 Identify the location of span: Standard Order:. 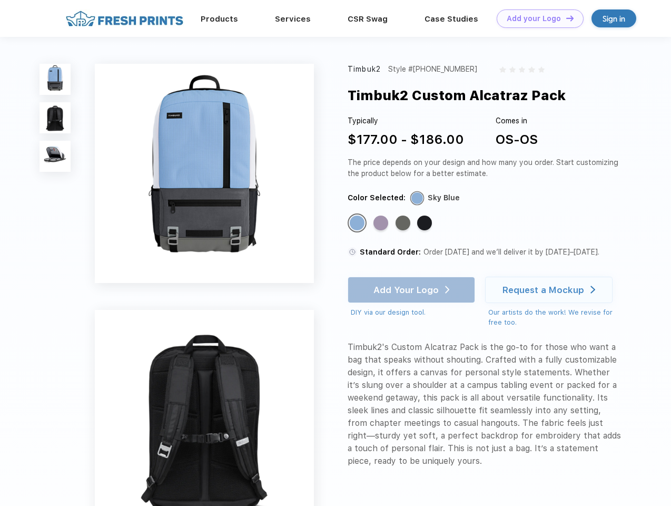
(390, 252).